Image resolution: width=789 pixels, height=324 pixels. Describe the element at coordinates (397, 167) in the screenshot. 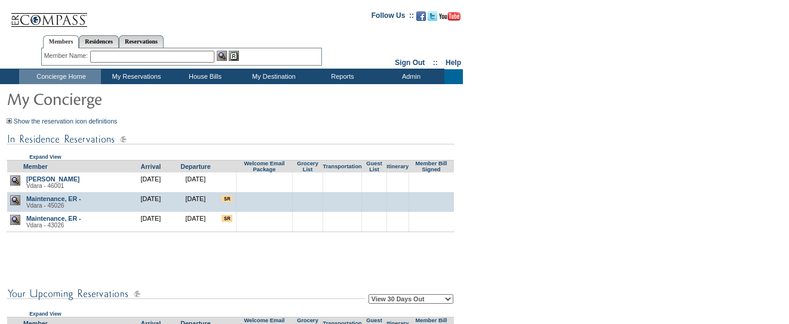

I see `a: Itinerary` at that location.